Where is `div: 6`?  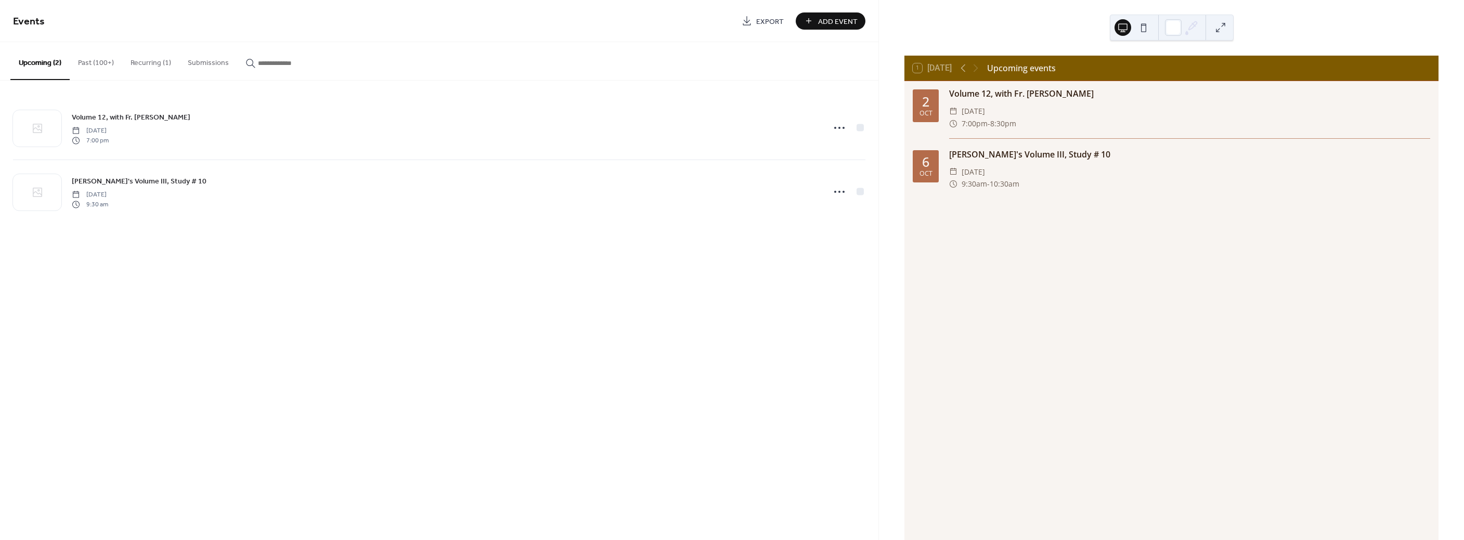
div: 6 is located at coordinates (926, 162).